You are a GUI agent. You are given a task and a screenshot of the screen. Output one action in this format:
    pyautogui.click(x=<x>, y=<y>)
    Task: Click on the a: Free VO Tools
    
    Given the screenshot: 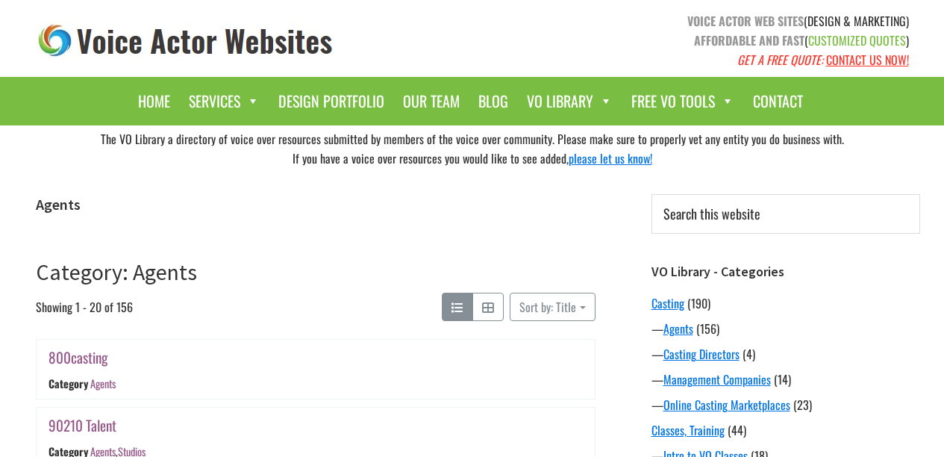 What is the action you would take?
    pyautogui.click(x=683, y=101)
    